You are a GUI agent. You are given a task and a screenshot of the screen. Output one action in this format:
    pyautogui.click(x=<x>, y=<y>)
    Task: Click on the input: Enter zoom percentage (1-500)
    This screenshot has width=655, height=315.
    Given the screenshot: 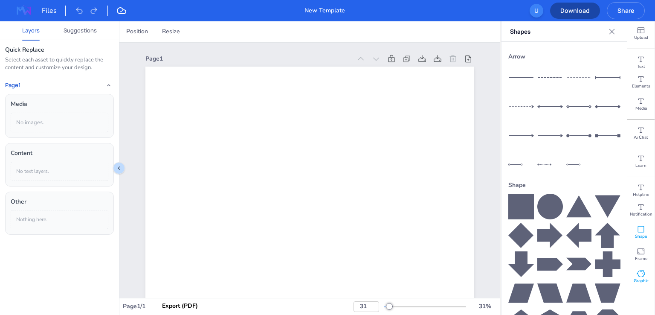 What is the action you would take?
    pyautogui.click(x=367, y=306)
    